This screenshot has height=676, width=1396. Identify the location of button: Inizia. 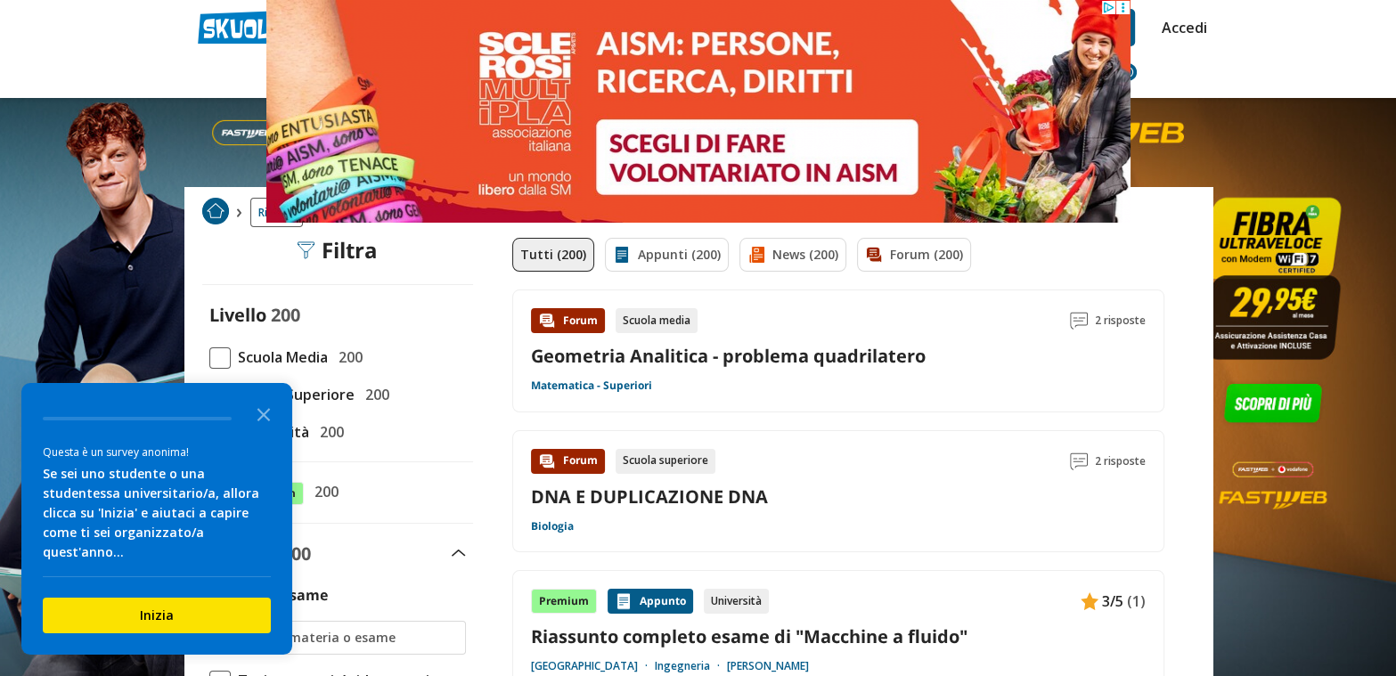
(157, 615).